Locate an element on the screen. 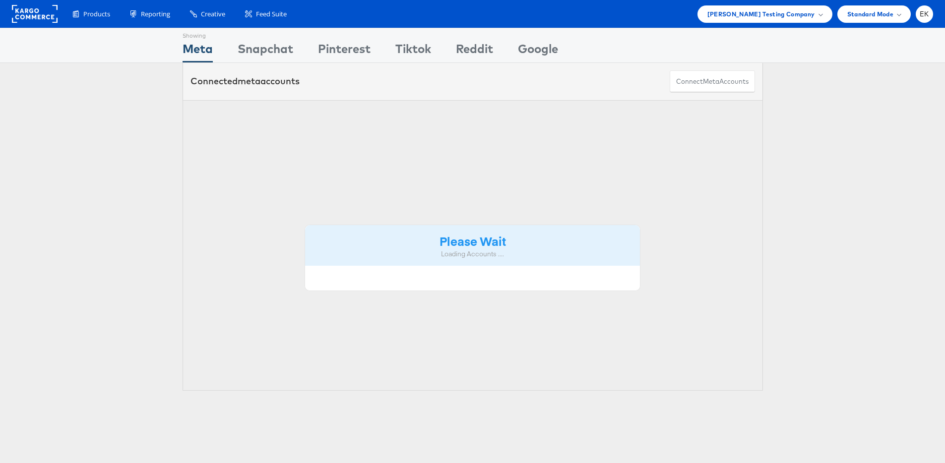 Image resolution: width=945 pixels, height=463 pixels. div: Showing is located at coordinates (197, 34).